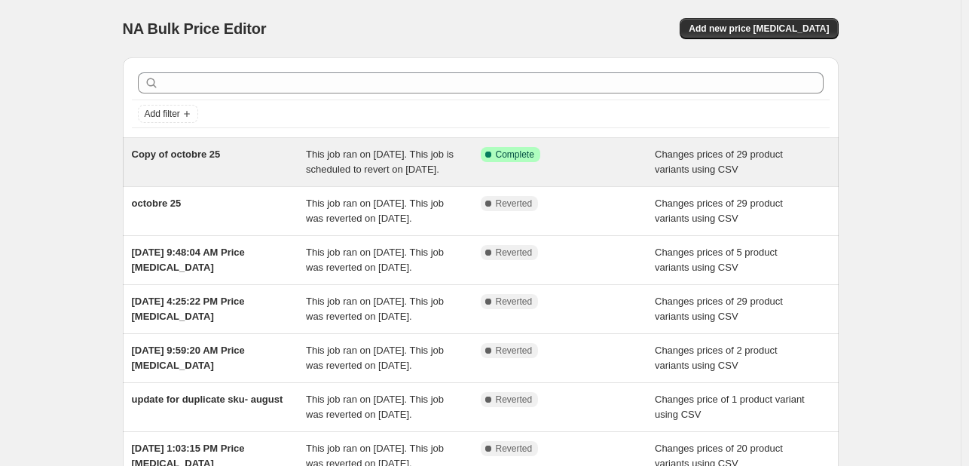 The width and height of the screenshot is (969, 466). I want to click on span: Add filter, so click(162, 114).